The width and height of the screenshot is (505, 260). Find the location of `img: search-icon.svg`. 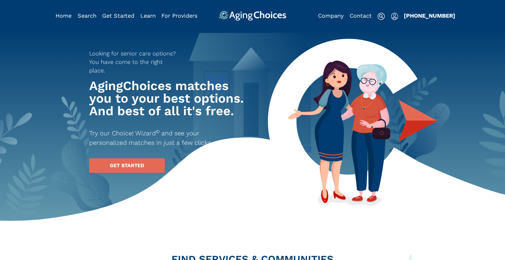

img: search-icon.svg is located at coordinates (381, 16).